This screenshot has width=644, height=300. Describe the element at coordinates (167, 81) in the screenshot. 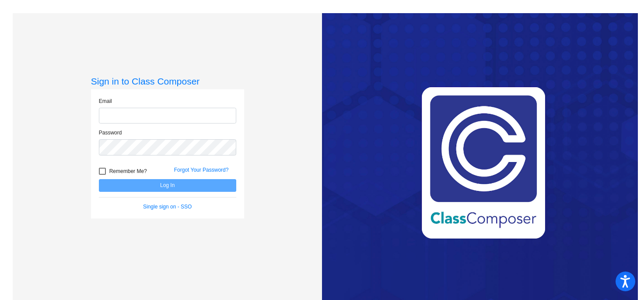

I see `h3: Sign in to Class Composer` at that location.